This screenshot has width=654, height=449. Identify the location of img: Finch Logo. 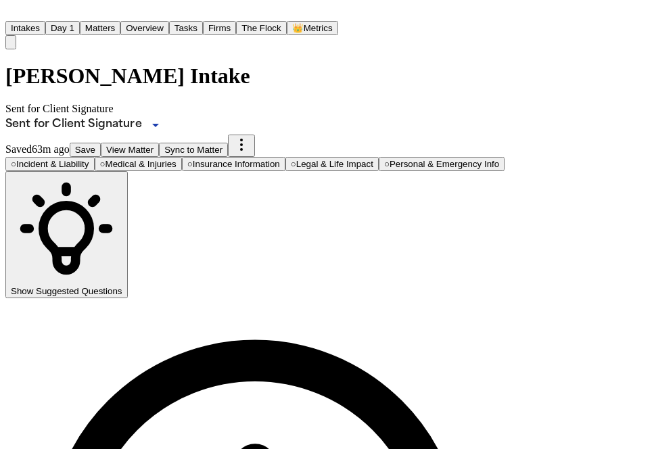
(14, 12).